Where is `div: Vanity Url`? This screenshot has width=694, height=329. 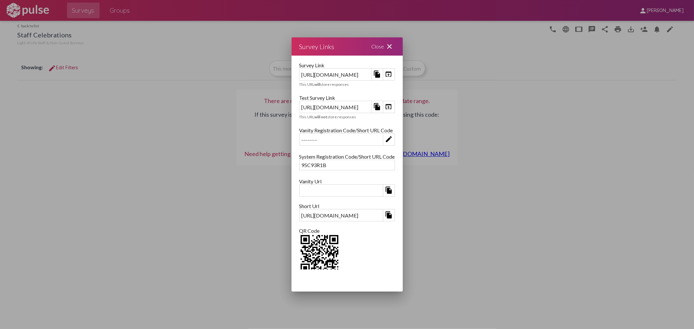 div: Vanity Url is located at coordinates (347, 181).